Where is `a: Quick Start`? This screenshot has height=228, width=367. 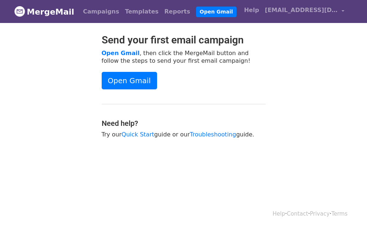 a: Quick Start is located at coordinates (138, 134).